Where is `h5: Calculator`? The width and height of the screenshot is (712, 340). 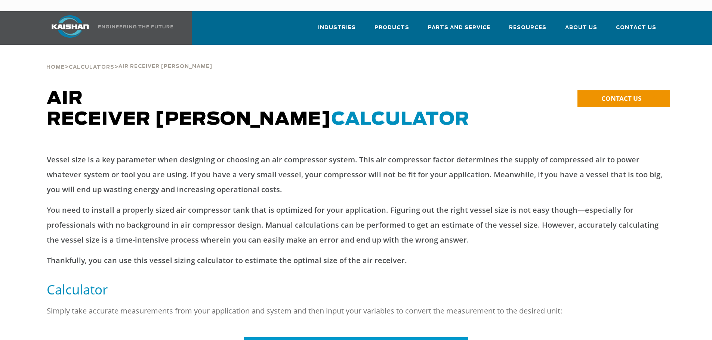
h5: Calculator is located at coordinates (356, 290).